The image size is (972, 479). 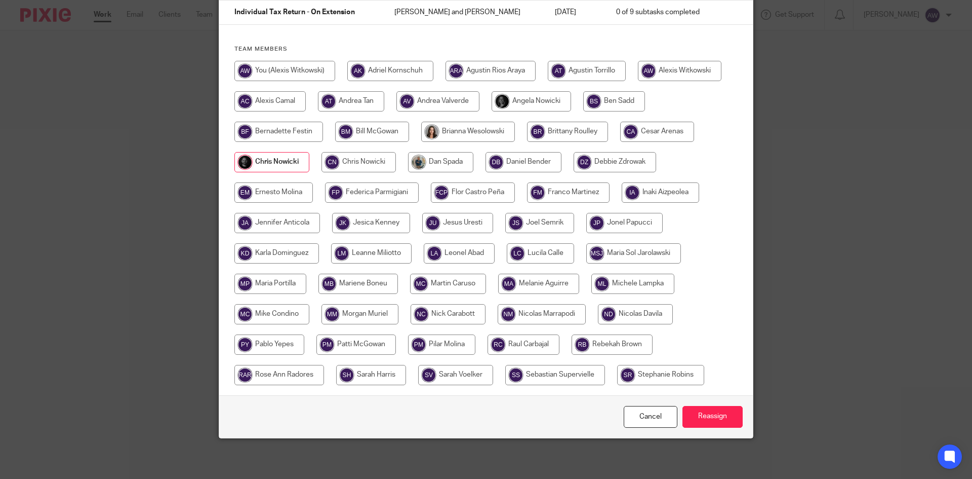 I want to click on h4: Team members, so click(x=486, y=49).